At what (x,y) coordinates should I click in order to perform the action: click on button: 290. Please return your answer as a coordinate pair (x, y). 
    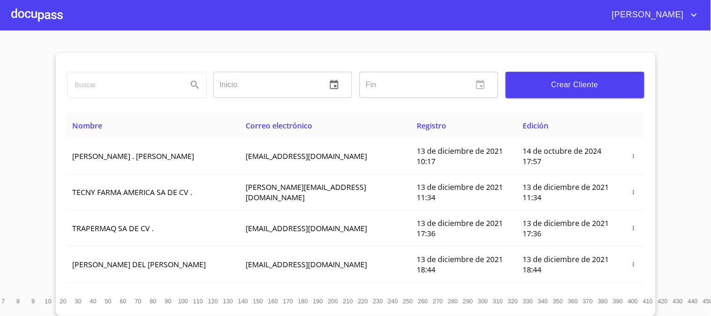
    Looking at the image, I should click on (468, 301).